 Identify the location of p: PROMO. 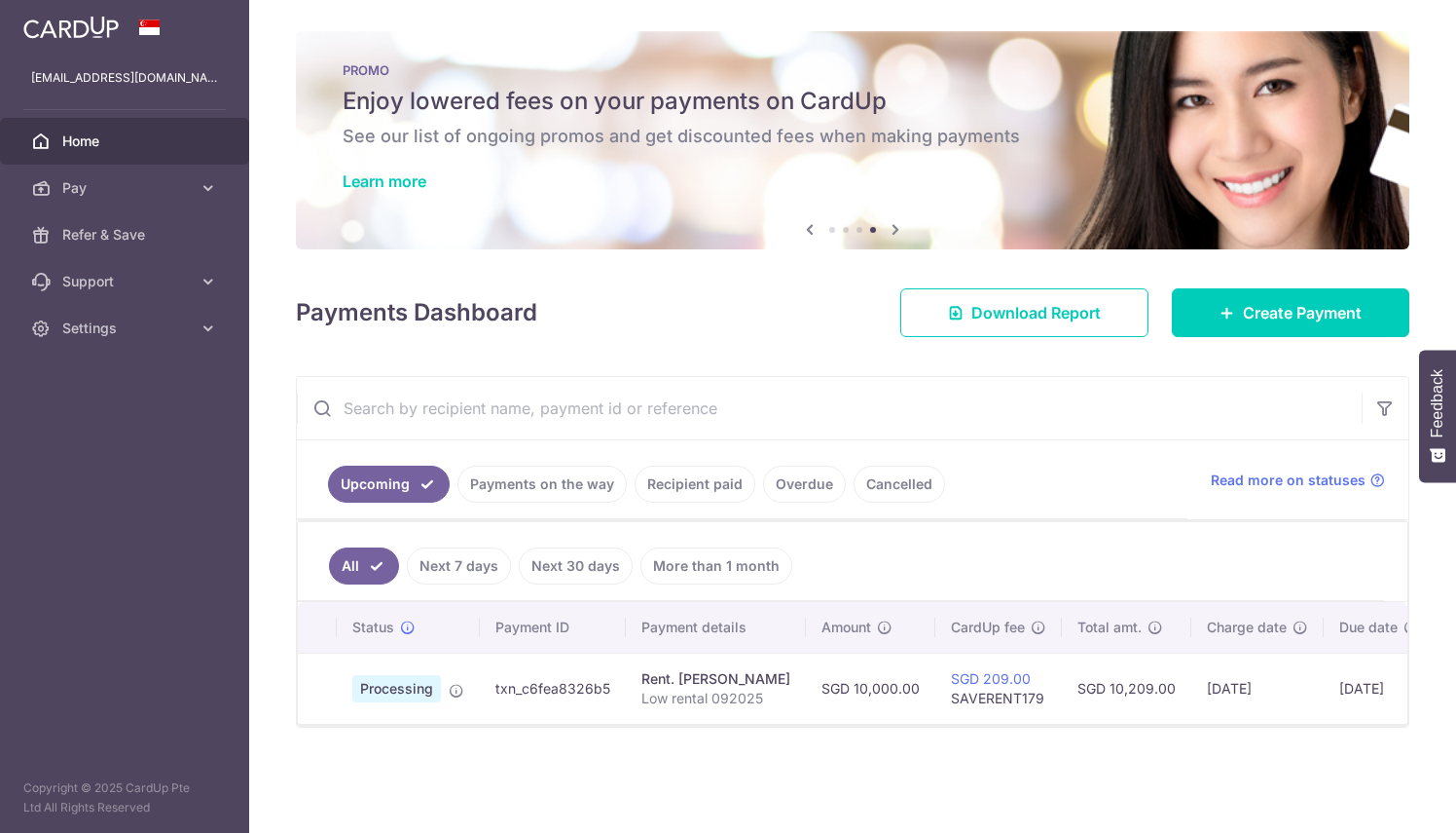
(852, 70).